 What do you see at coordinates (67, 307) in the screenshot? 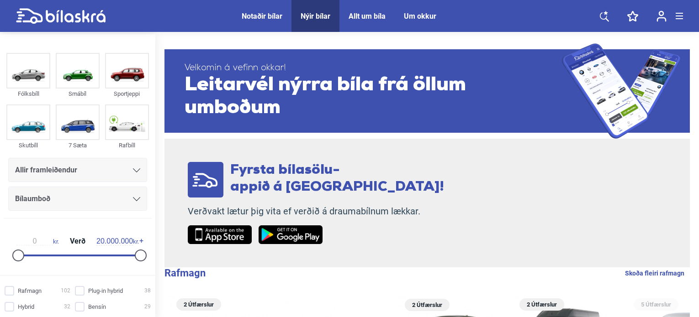
I see `span: 32` at bounding box center [67, 307].